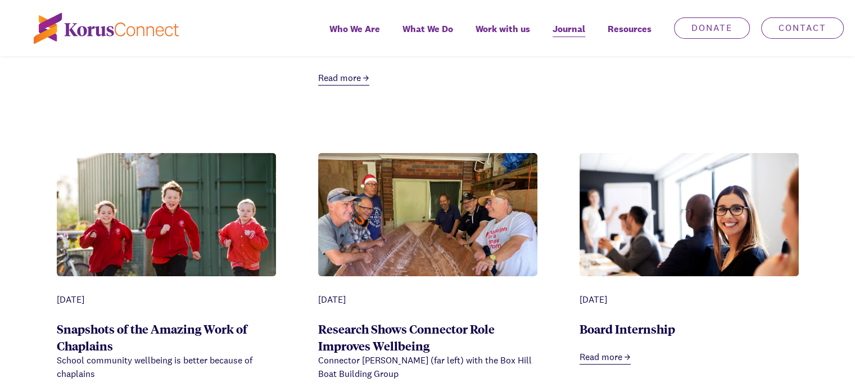 Image resolution: width=855 pixels, height=391 pixels. I want to click on a: Donate, so click(712, 28).